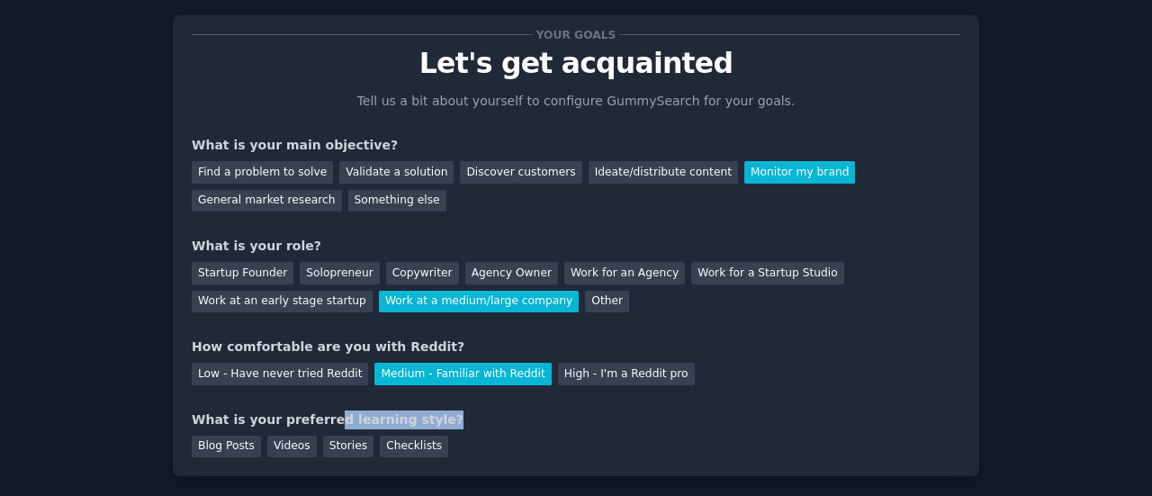  What do you see at coordinates (799, 172) in the screenshot?
I see `div: Monitor my brand` at bounding box center [799, 172].